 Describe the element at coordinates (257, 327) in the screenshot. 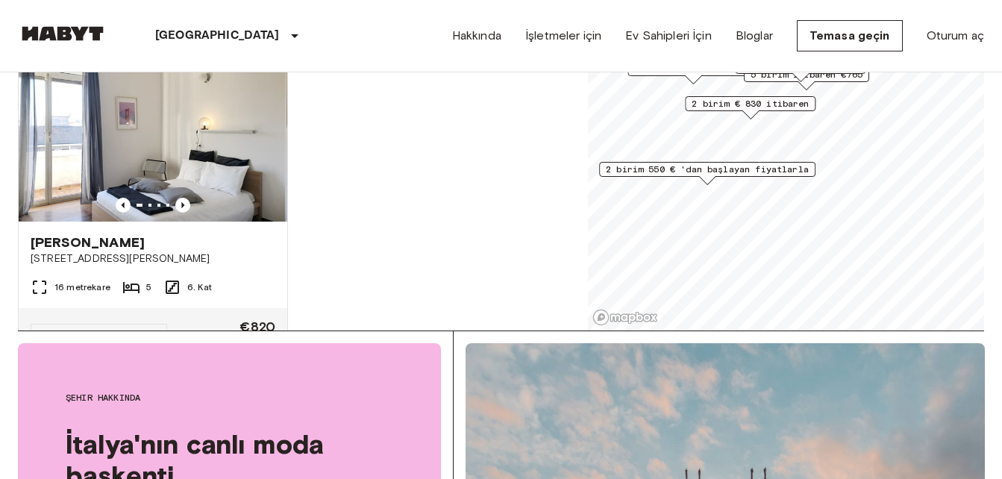

I see `span: €820` at that location.